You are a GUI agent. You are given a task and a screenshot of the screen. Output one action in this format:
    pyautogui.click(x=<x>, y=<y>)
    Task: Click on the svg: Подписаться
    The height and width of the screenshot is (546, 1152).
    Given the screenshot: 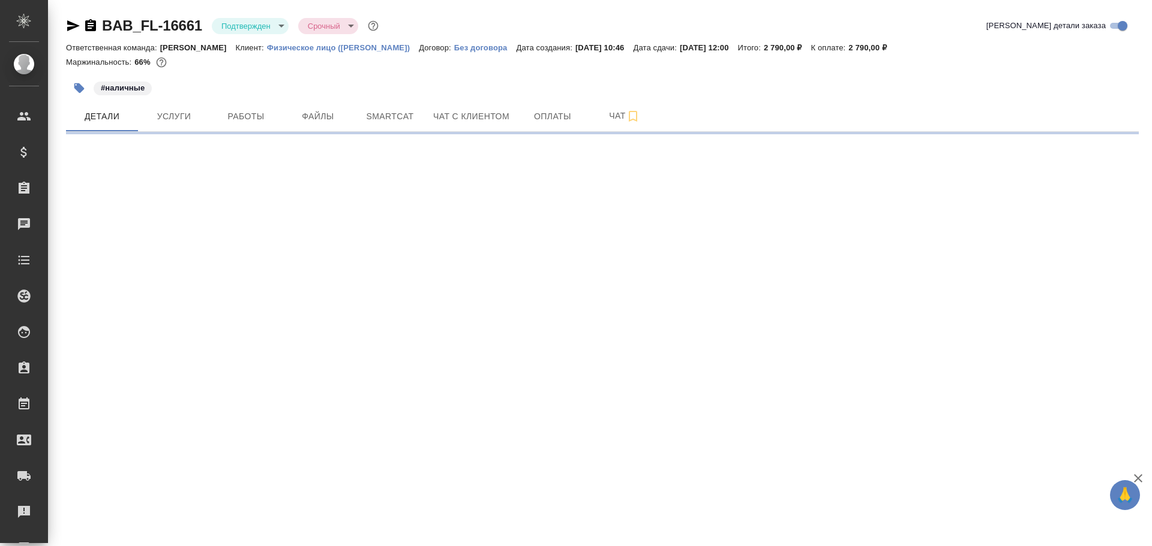 What is the action you would take?
    pyautogui.click(x=633, y=116)
    